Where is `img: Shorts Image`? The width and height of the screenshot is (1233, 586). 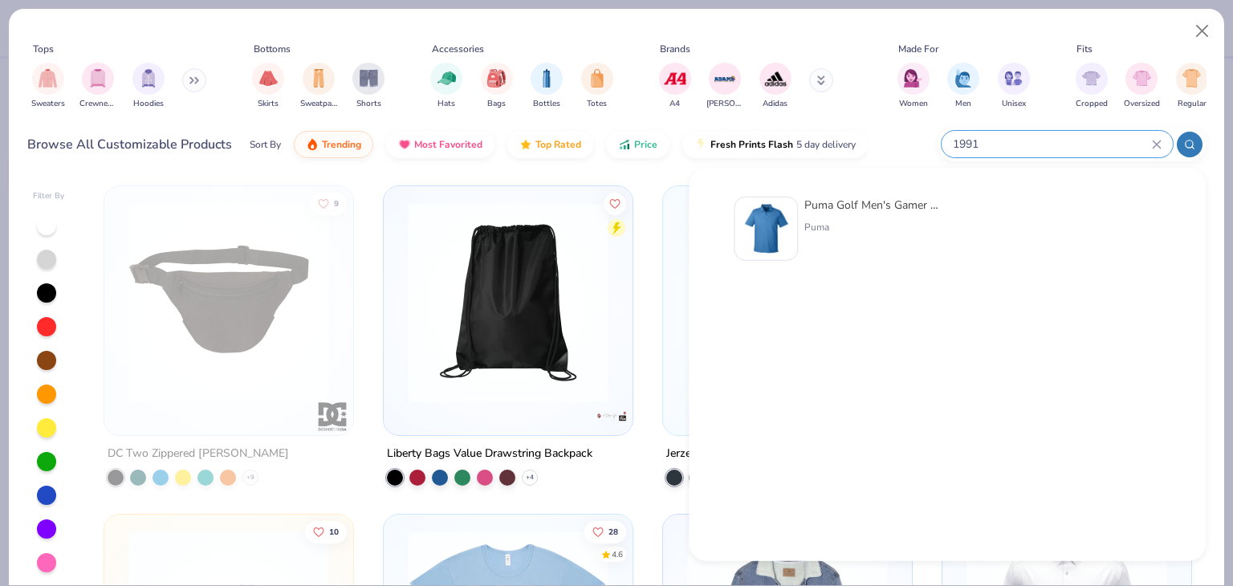 img: Shorts Image is located at coordinates (368, 78).